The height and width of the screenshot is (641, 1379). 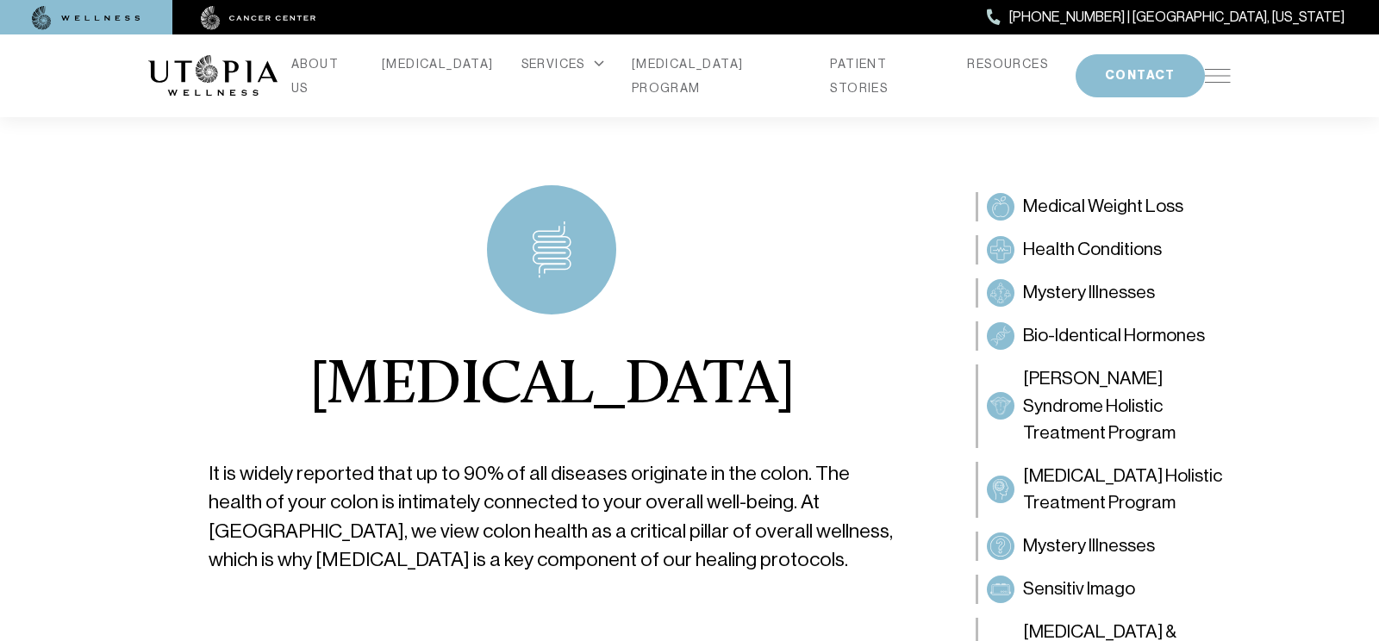 I want to click on img: Health Conditions, so click(x=1001, y=250).